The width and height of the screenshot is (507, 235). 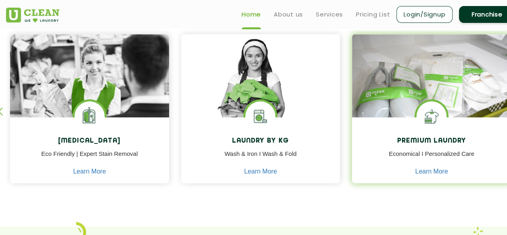 What do you see at coordinates (261, 87) in the screenshot?
I see `img: a girl with laundry basket` at bounding box center [261, 87].